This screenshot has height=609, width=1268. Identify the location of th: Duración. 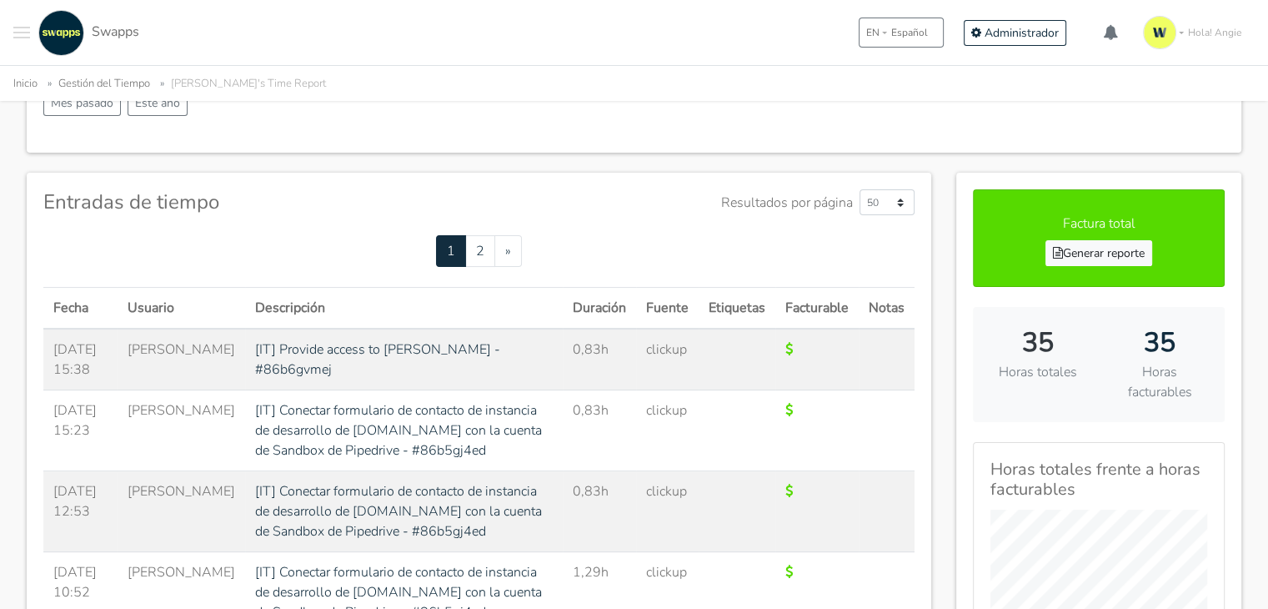
(599, 308).